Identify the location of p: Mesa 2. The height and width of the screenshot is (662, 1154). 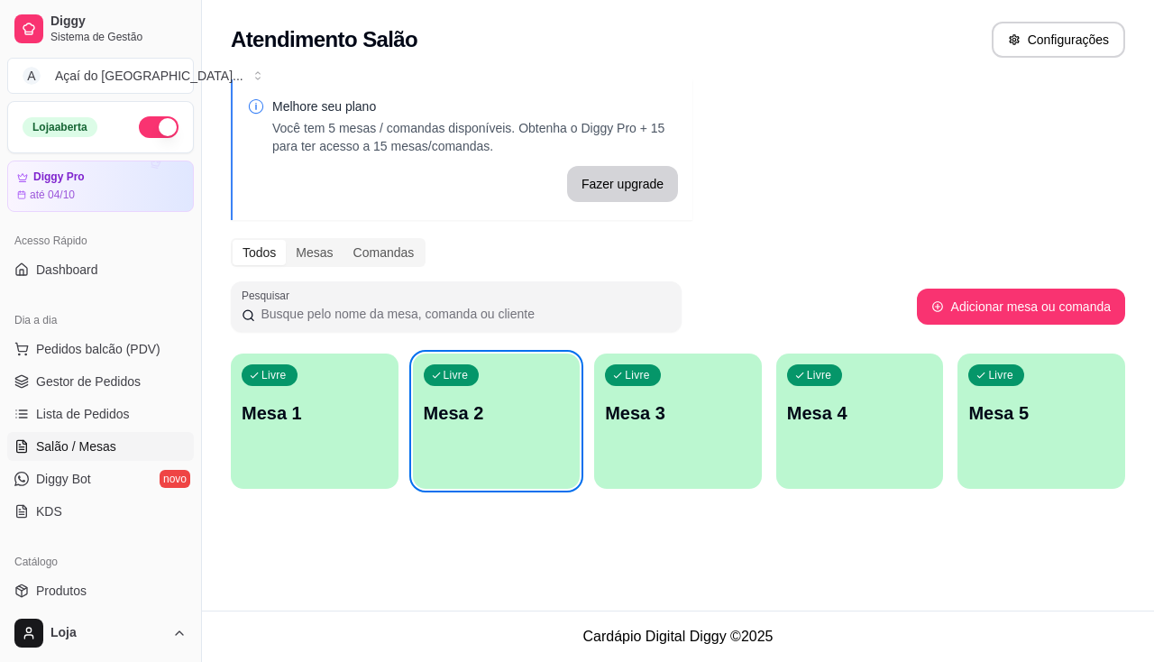
(497, 413).